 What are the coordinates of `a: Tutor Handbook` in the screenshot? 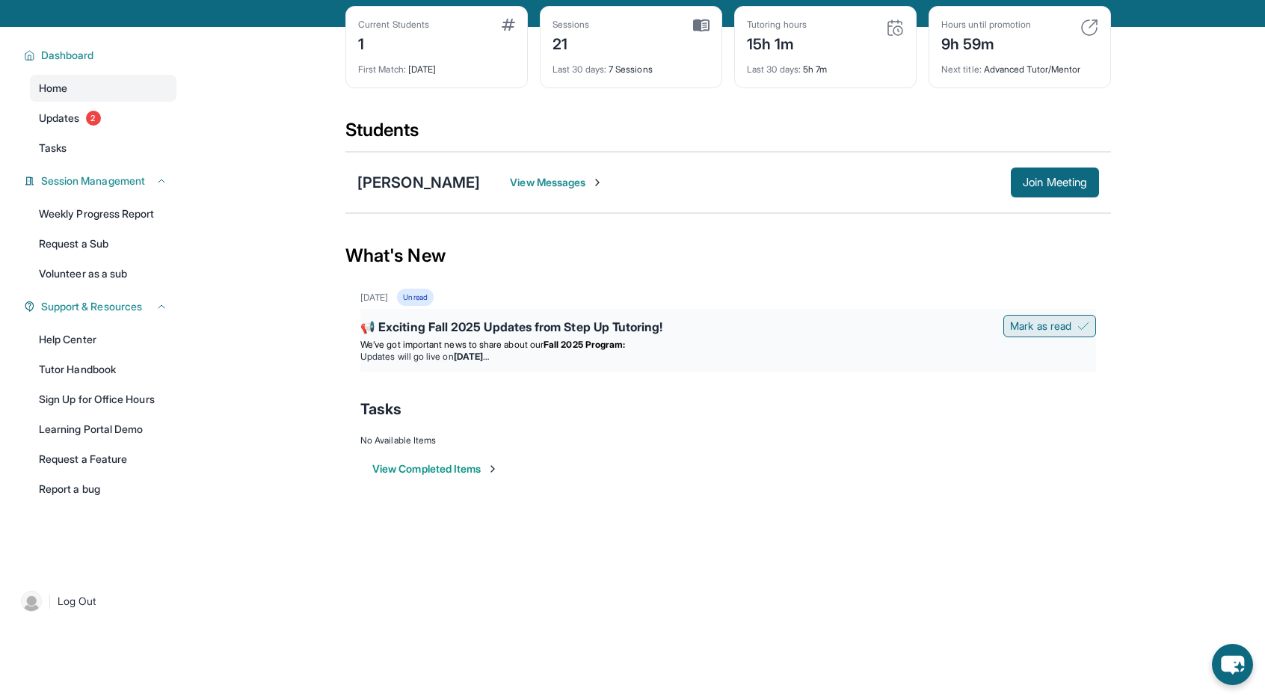 It's located at (103, 369).